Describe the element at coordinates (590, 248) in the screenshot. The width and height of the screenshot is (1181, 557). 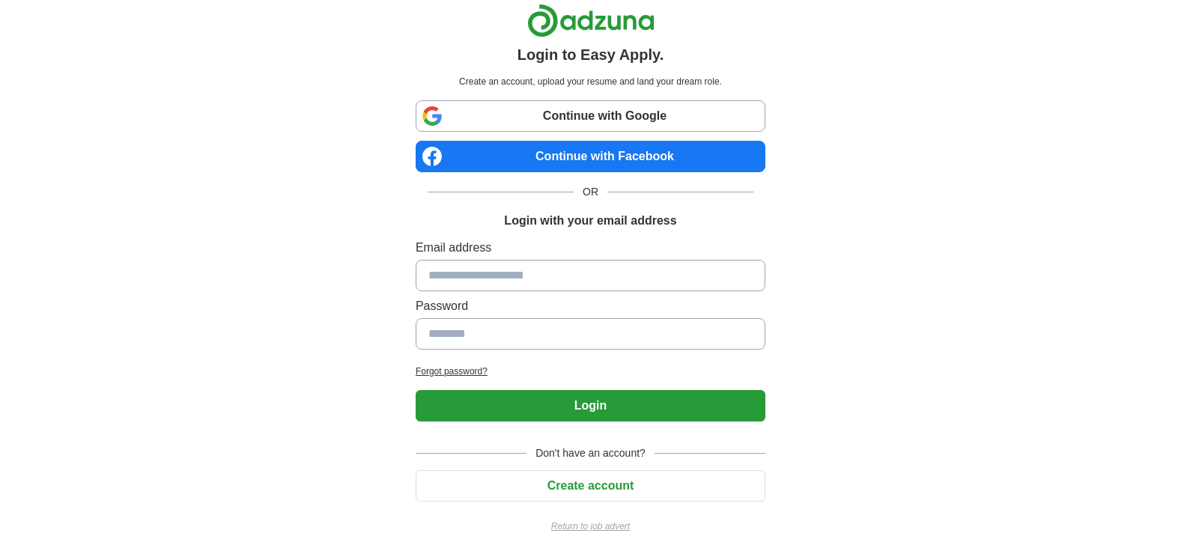
I see `label: Email address` at that location.